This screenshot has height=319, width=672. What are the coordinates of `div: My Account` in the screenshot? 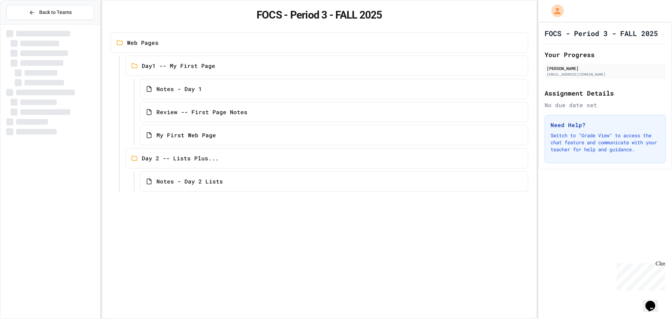 It's located at (555, 11).